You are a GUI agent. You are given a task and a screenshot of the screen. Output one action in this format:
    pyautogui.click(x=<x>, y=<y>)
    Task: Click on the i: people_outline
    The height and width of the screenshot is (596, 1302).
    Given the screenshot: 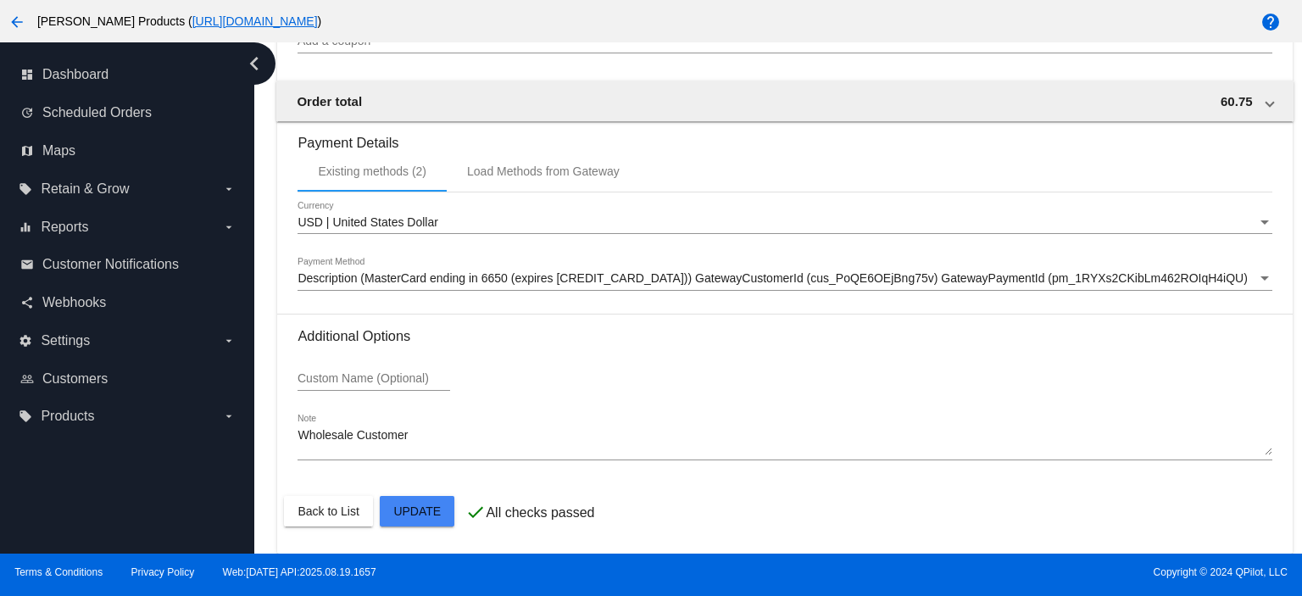 What is the action you would take?
    pyautogui.click(x=27, y=379)
    